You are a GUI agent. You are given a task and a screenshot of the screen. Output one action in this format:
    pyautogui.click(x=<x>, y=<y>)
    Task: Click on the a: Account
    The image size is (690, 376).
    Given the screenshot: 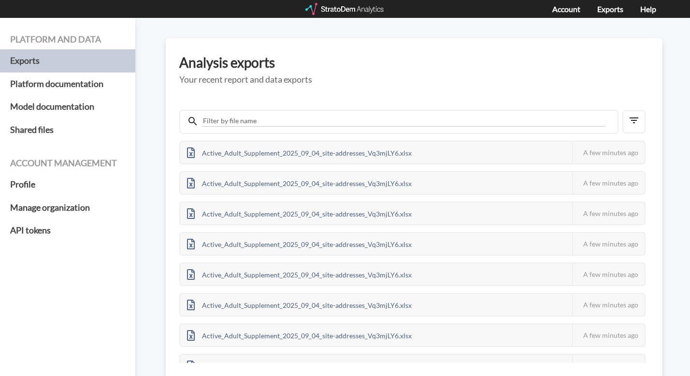 What is the action you would take?
    pyautogui.click(x=567, y=9)
    